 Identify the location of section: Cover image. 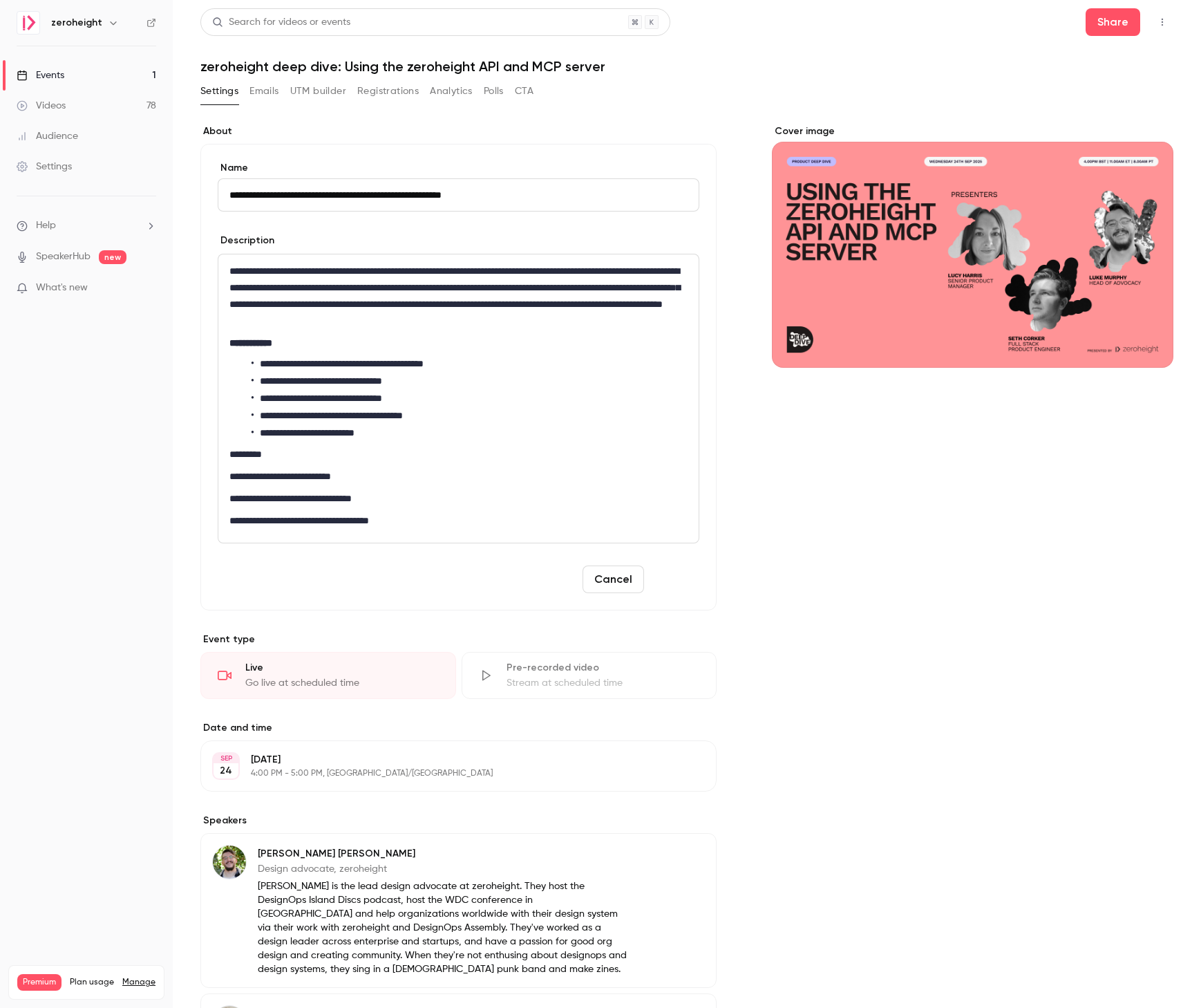
(973, 246).